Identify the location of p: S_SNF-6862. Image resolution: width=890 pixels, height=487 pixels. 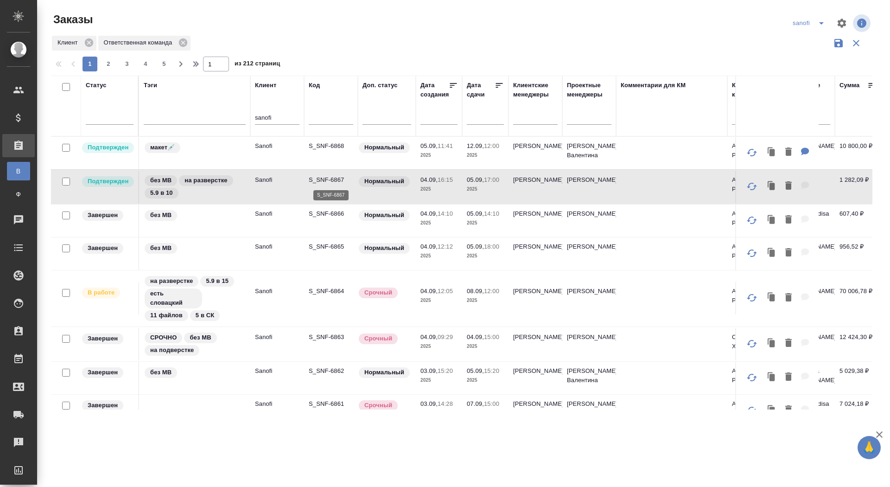
(331, 371).